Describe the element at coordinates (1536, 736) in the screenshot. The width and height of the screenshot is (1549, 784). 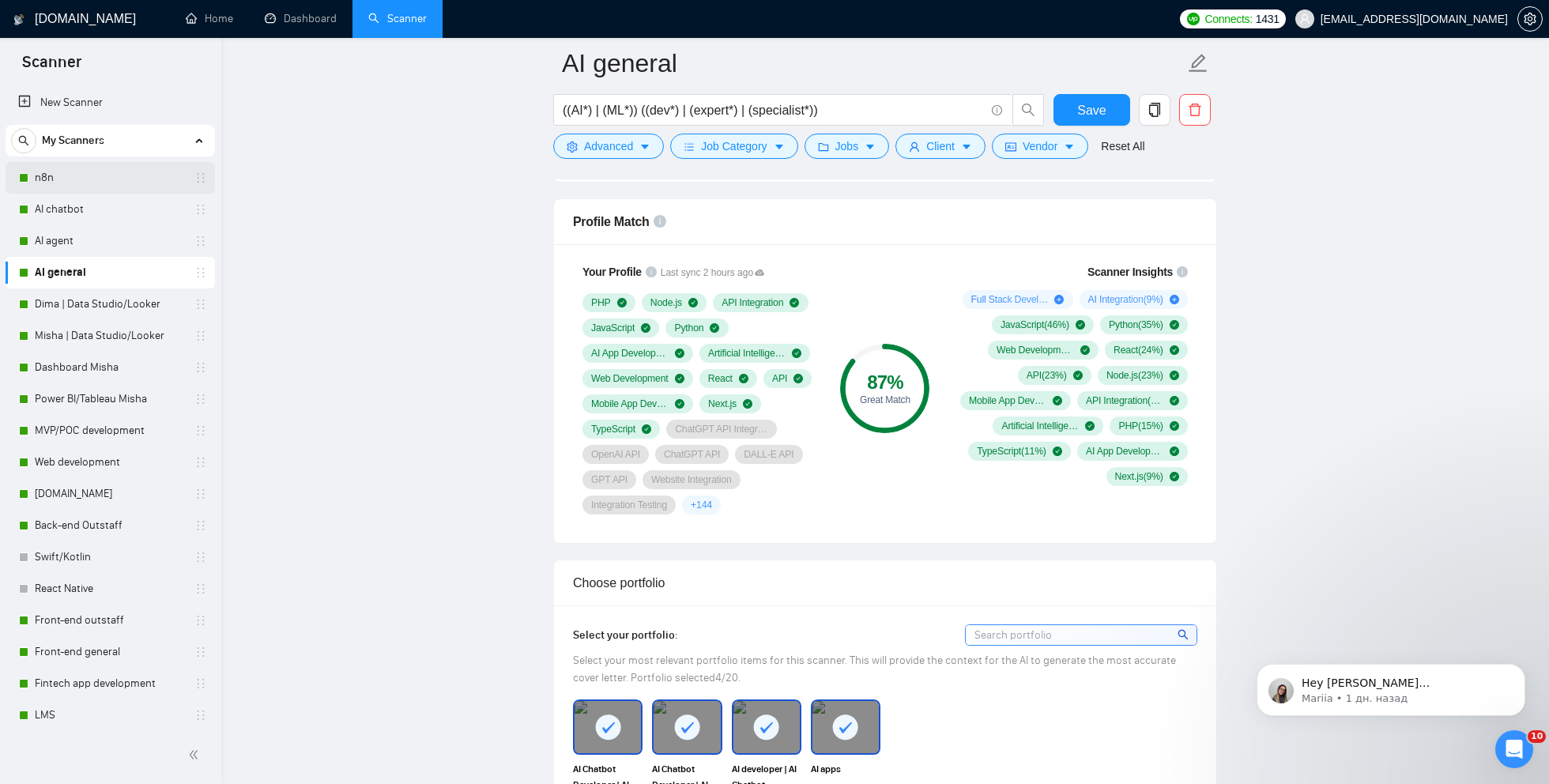
I see `span: 10` at that location.